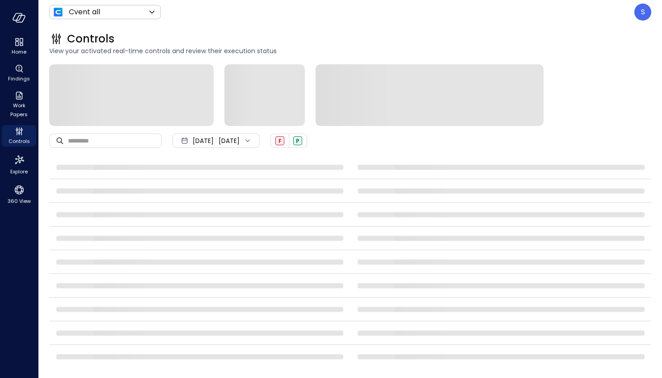 This screenshot has height=378, width=662. What do you see at coordinates (298, 141) in the screenshot?
I see `div: Passed` at bounding box center [298, 141].